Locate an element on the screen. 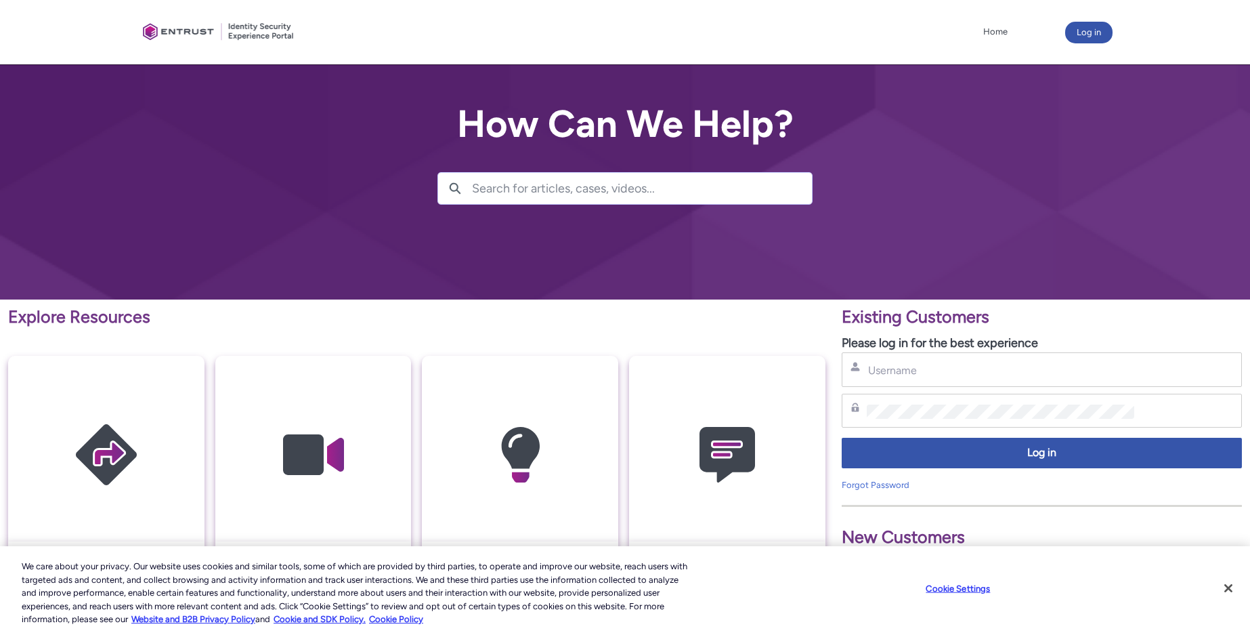 Image resolution: width=1250 pixels, height=633 pixels. a: Cookie and SDK Policy. is located at coordinates (320, 618).